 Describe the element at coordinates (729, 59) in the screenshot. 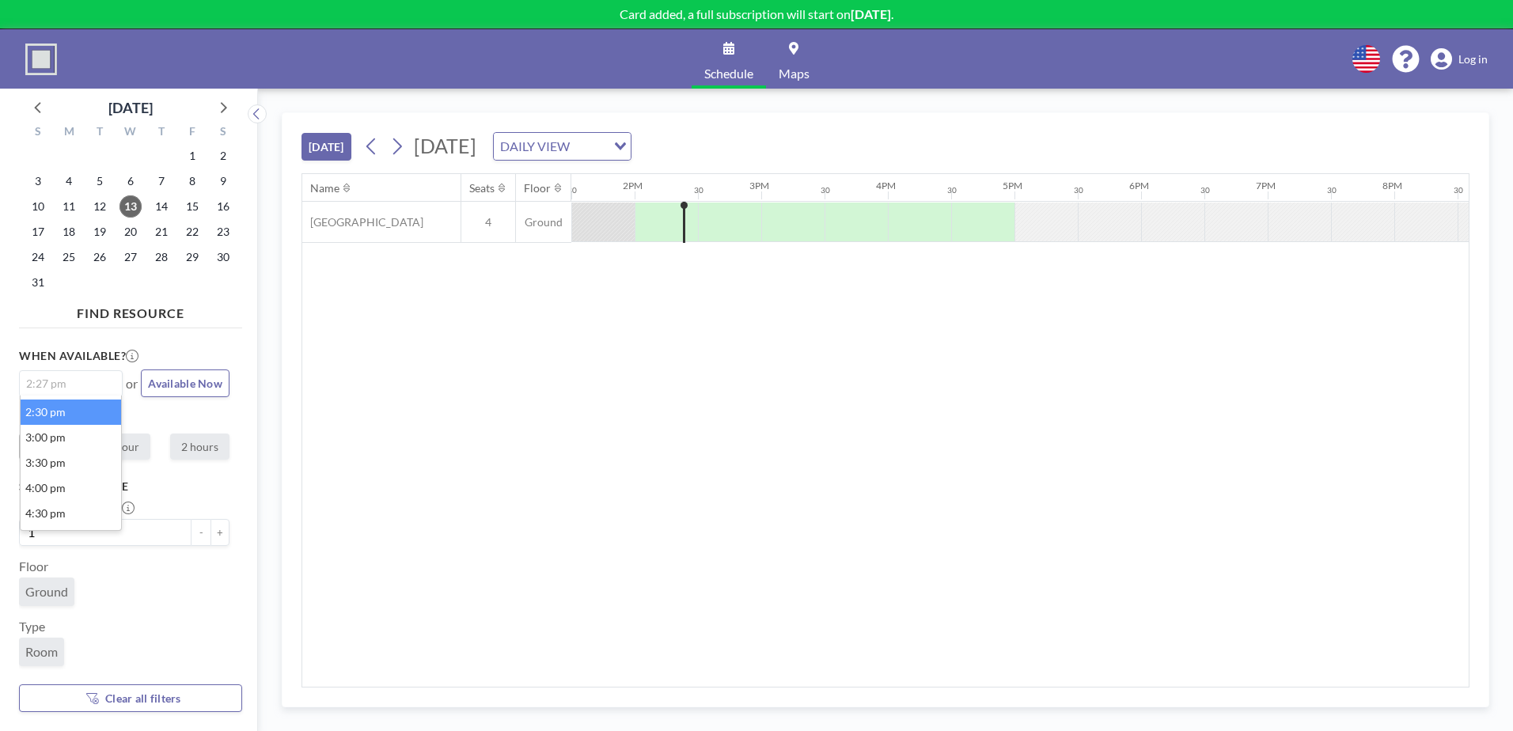

I see `a: Schedule` at that location.